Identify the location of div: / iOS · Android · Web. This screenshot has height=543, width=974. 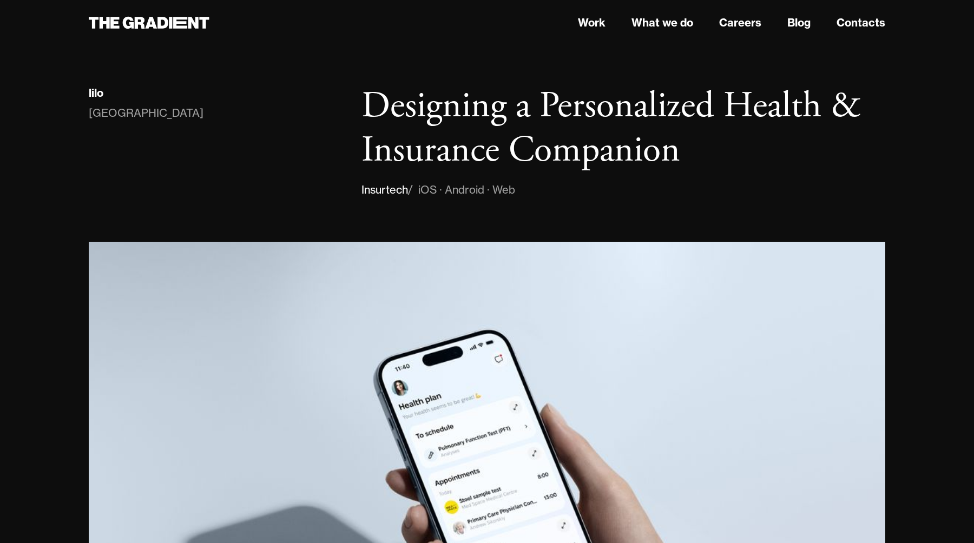
(462, 190).